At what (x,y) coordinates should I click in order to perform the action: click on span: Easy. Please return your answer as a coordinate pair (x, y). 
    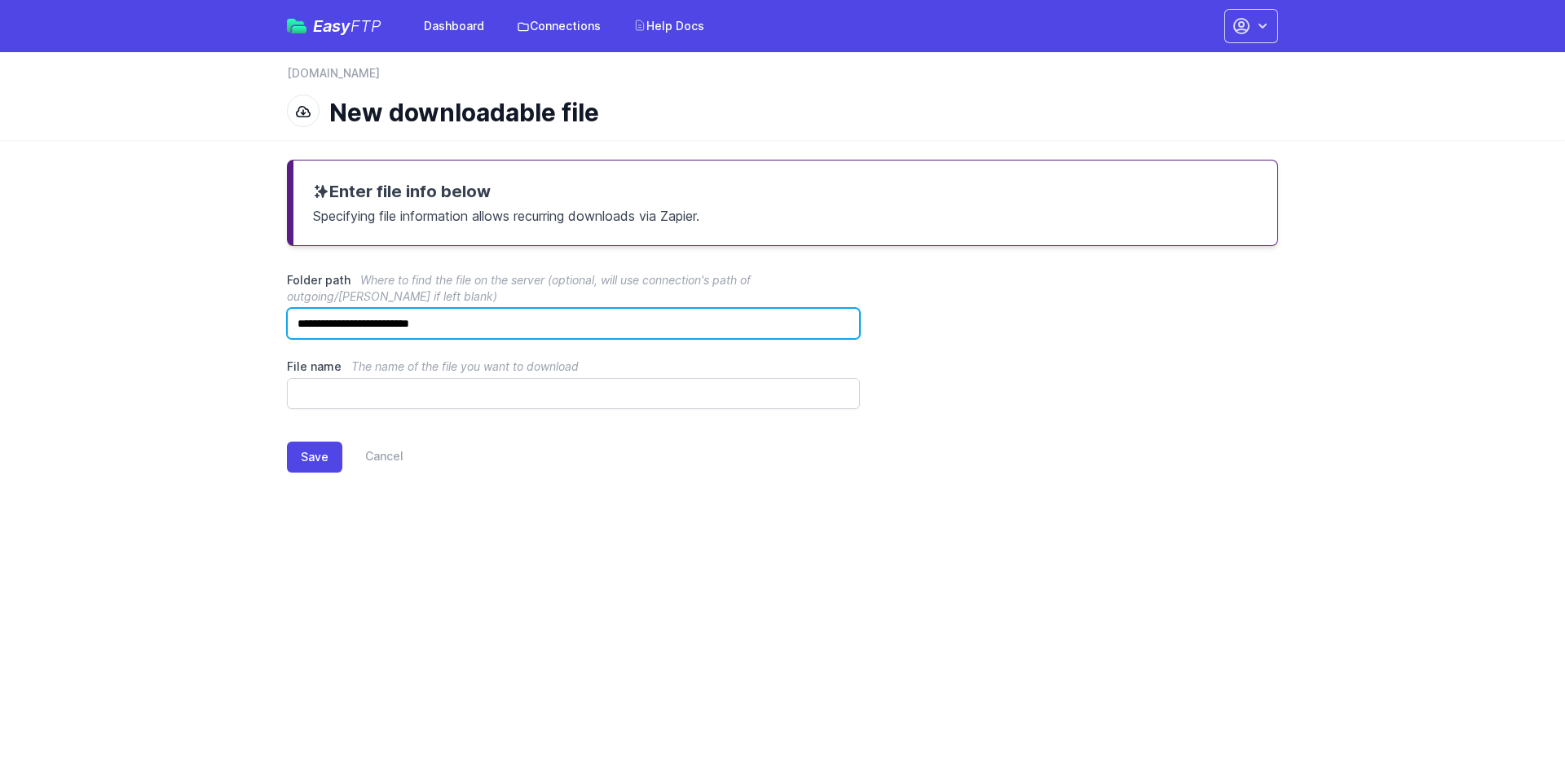
    Looking at the image, I should click on (347, 26).